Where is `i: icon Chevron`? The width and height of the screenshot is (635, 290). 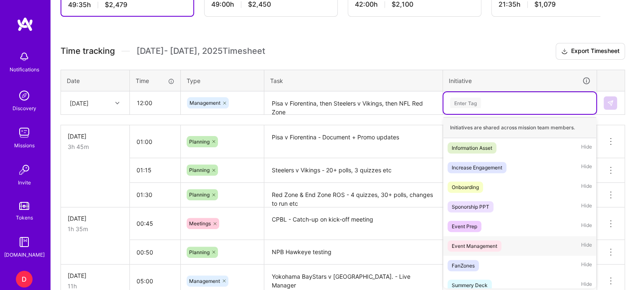 i: icon Chevron is located at coordinates (117, 103).